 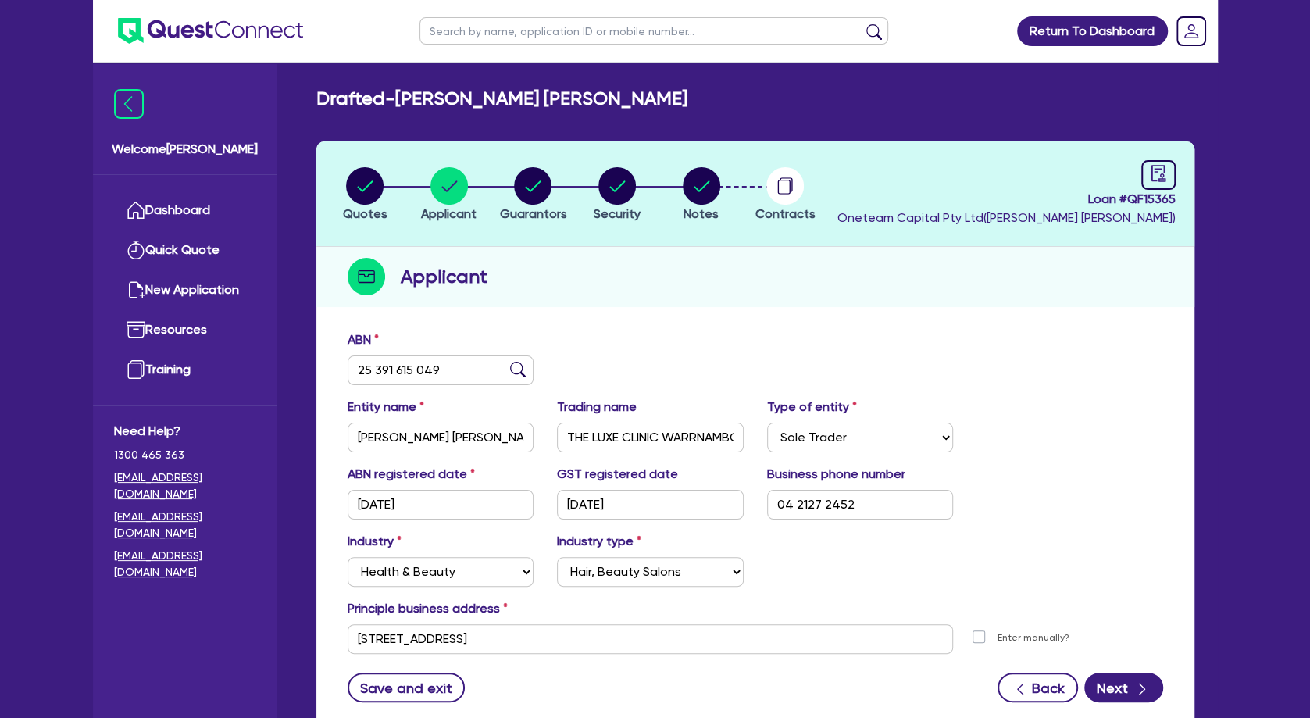 I want to click on span: 1300 465 363, so click(x=184, y=455).